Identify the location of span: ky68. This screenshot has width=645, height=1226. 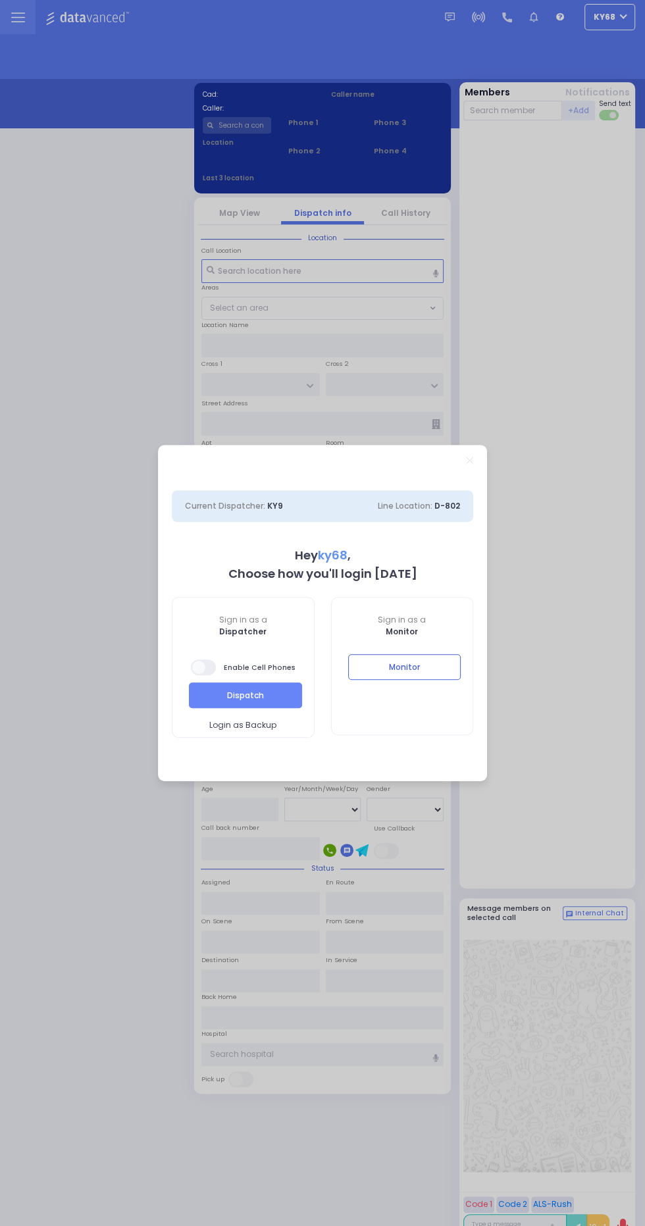
(332, 555).